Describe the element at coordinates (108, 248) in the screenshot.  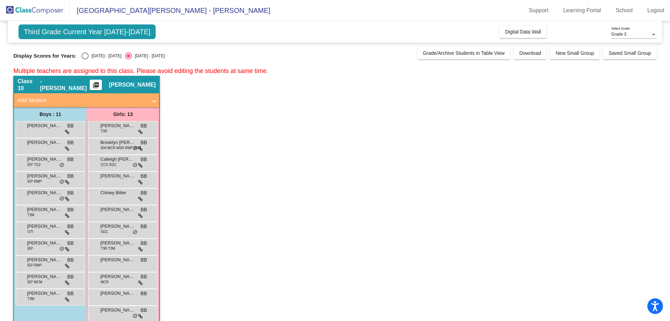
I see `span: T3R T3M` at that location.